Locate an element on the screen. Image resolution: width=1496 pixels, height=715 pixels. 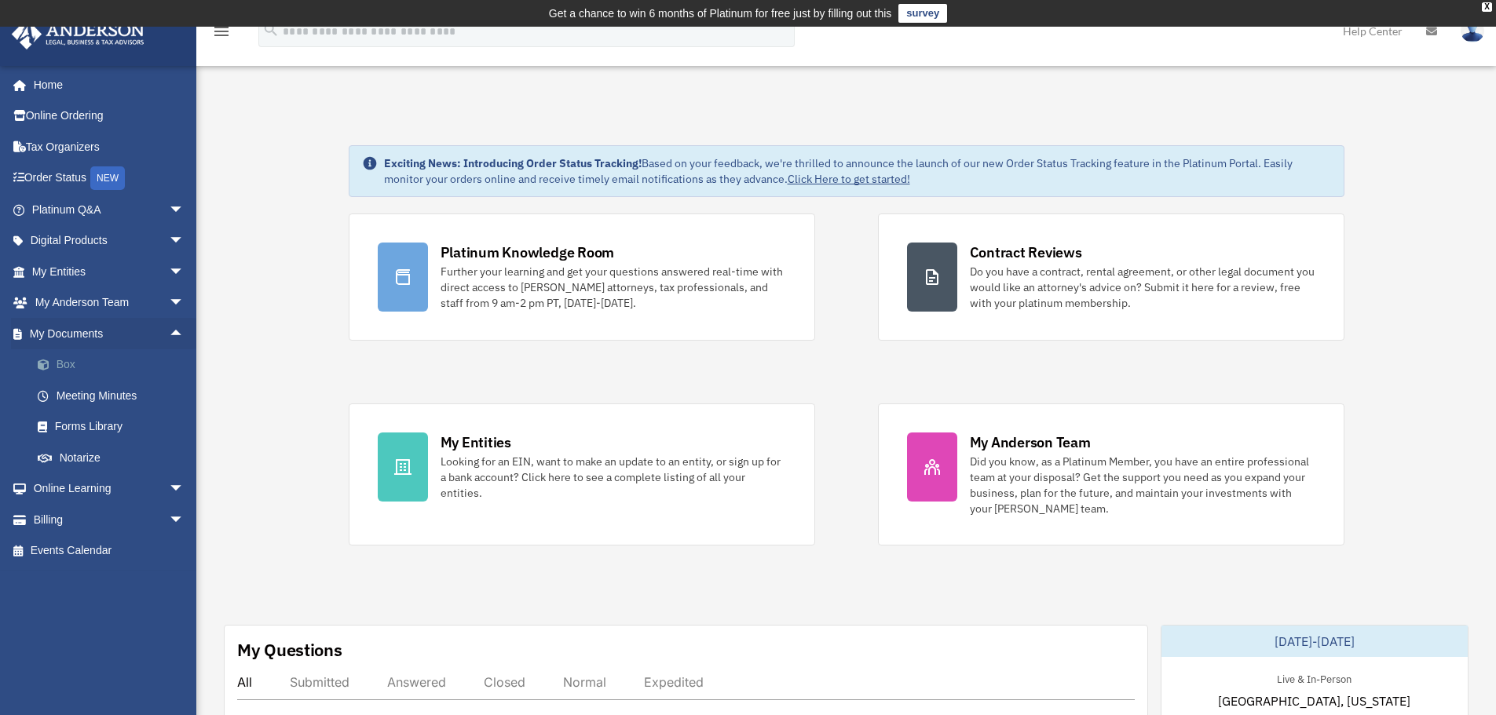
div: Platinum Knowledge Room is located at coordinates (528, 252).